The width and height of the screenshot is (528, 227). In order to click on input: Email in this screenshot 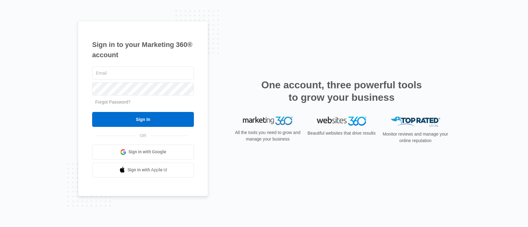, I will do `click(143, 73)`.